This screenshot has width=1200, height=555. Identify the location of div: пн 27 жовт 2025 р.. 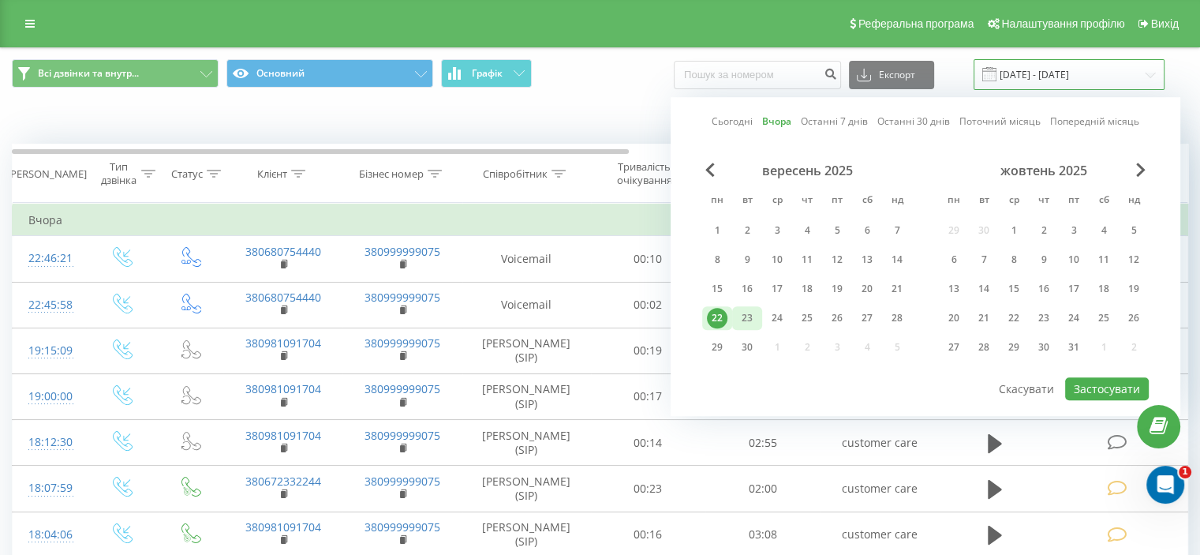
(954, 347).